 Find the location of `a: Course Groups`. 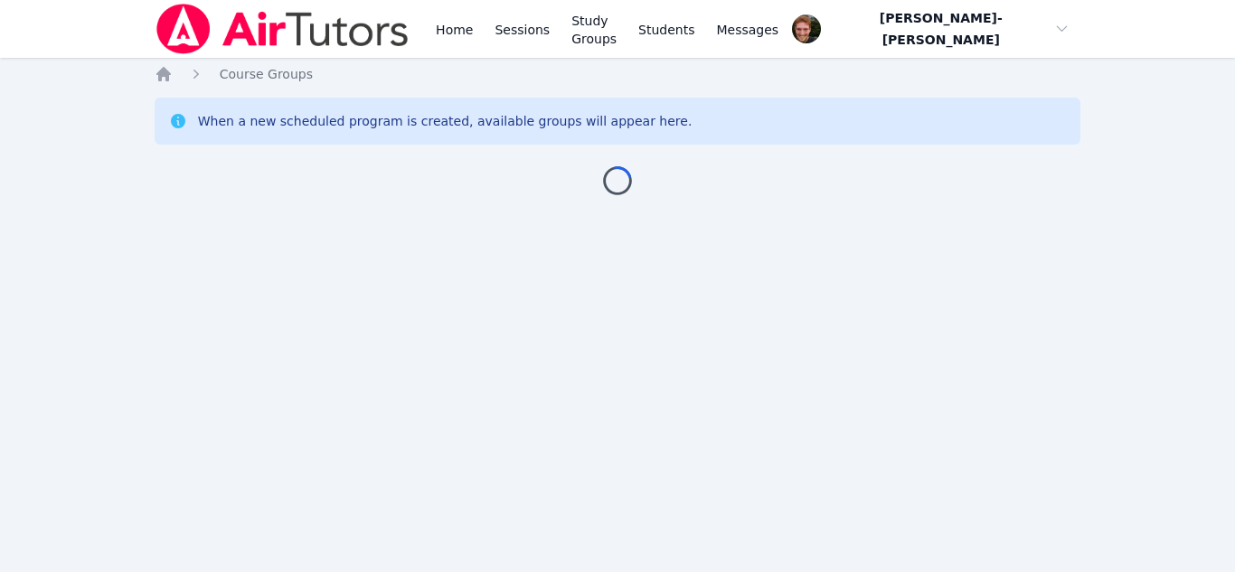

a: Course Groups is located at coordinates (266, 74).